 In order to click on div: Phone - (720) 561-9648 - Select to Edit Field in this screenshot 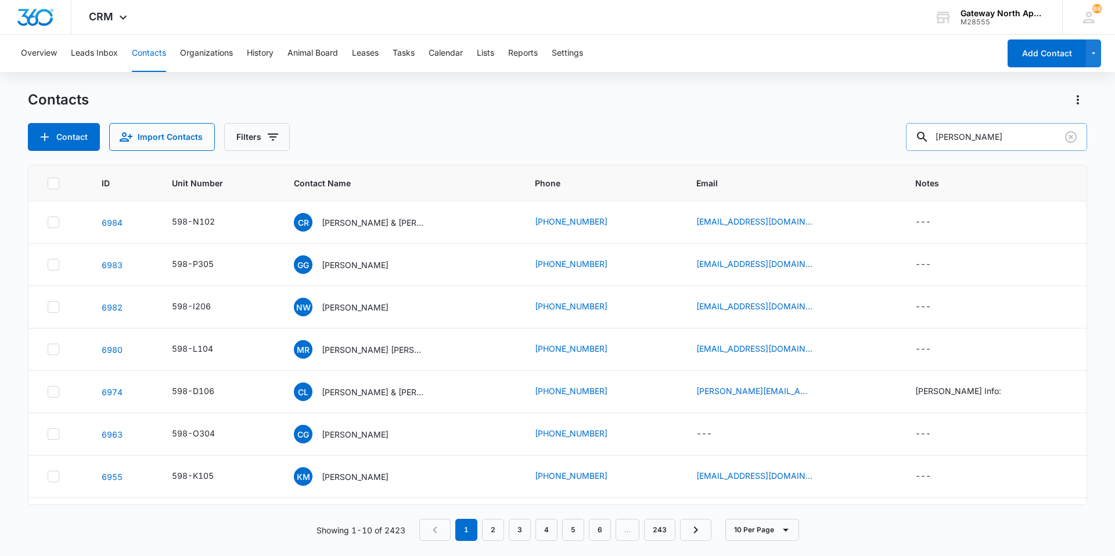, I will do `click(581, 222)`.